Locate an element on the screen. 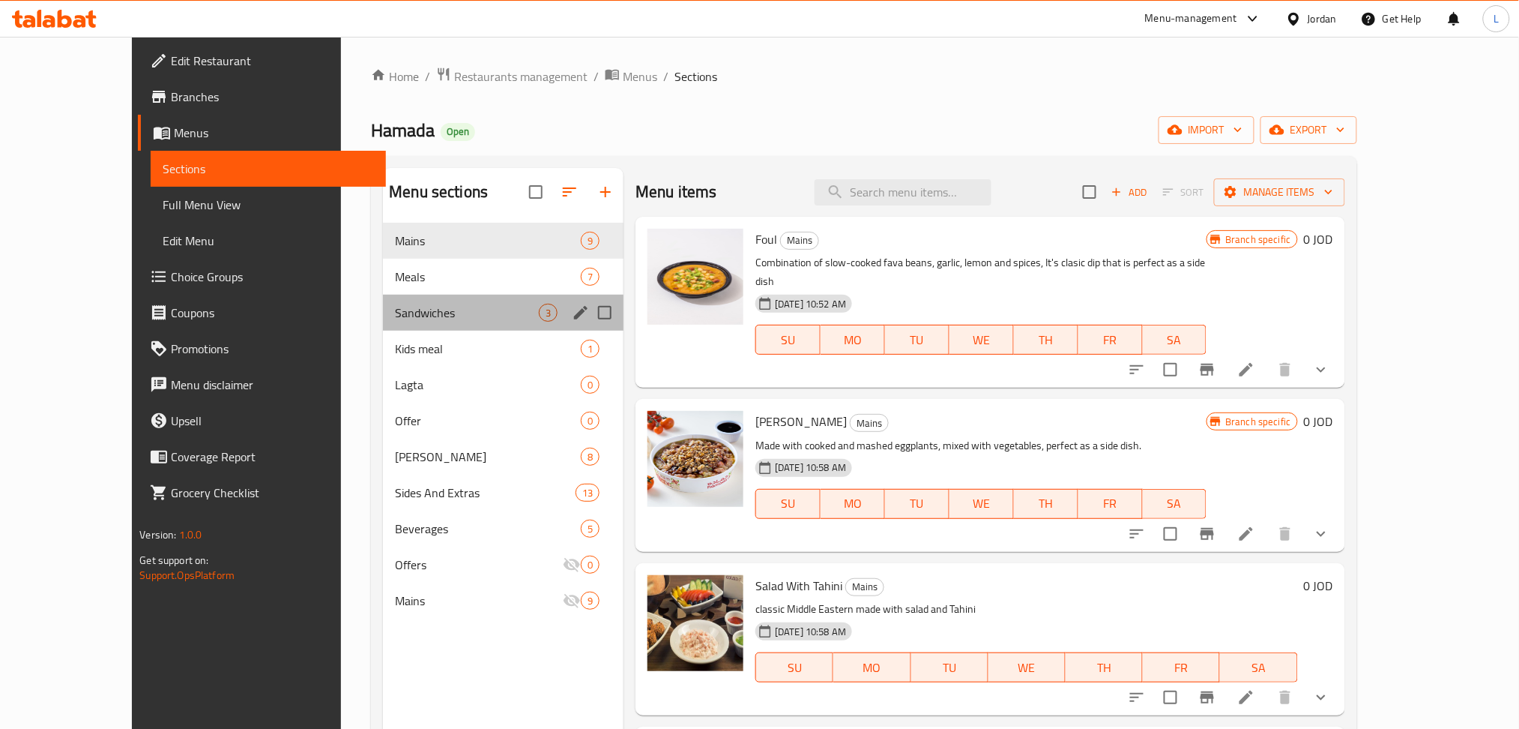 The image size is (1519, 729). span: Open is located at coordinates (458, 131).